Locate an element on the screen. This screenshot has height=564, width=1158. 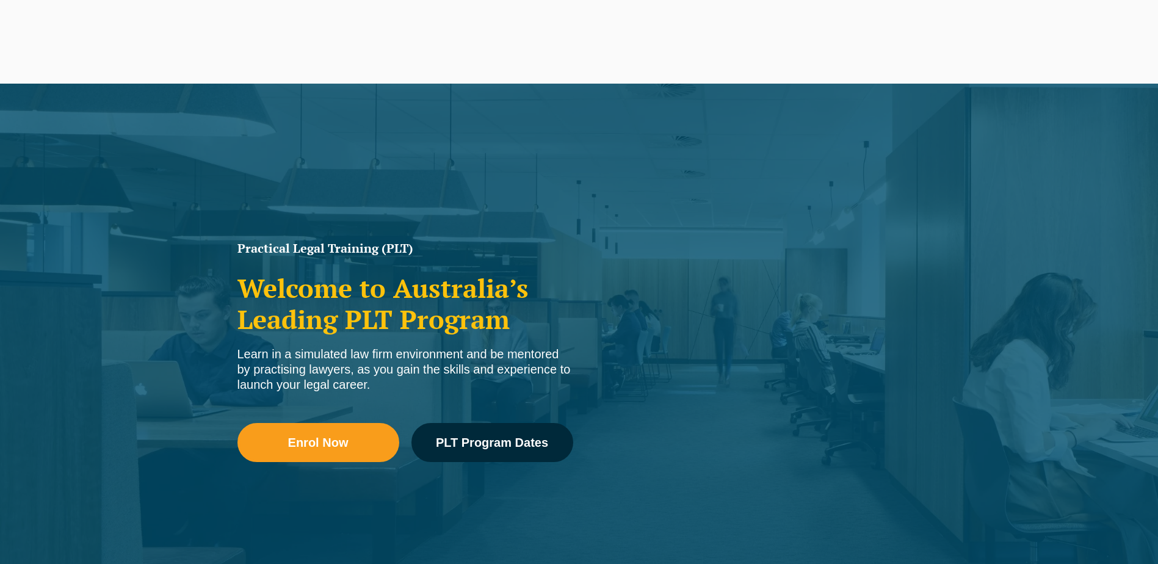
h1: Practical Legal Training (PLT) is located at coordinates (405, 248).